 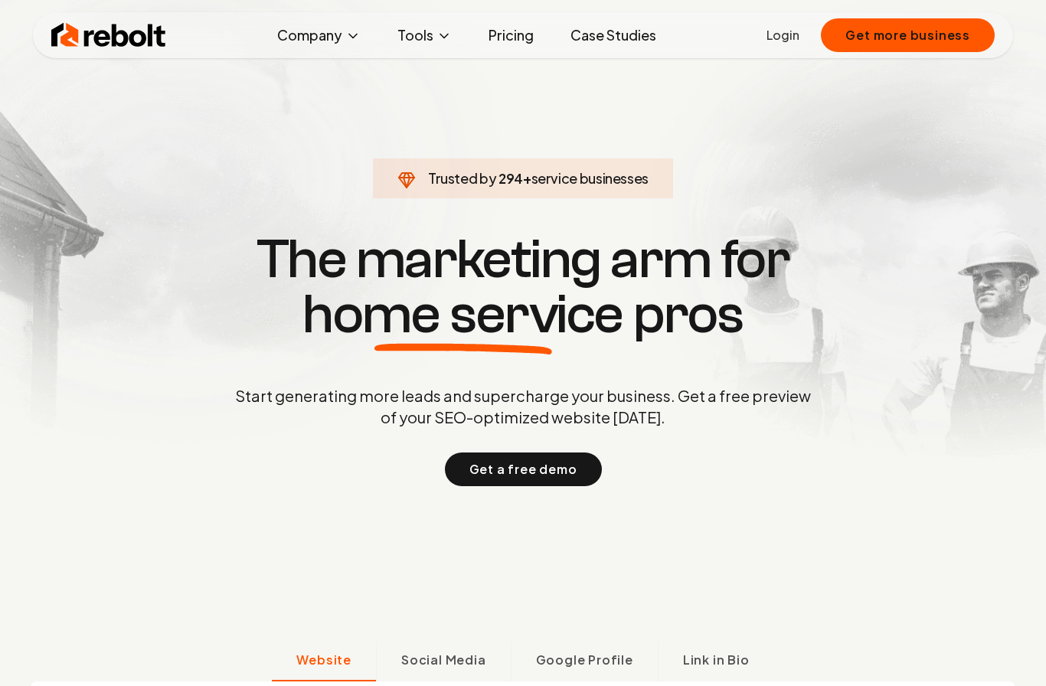 I want to click on p: Start generating more leads and supercharge your business. Get a free preview of your SEO-optimiz..., so click(x=523, y=407).